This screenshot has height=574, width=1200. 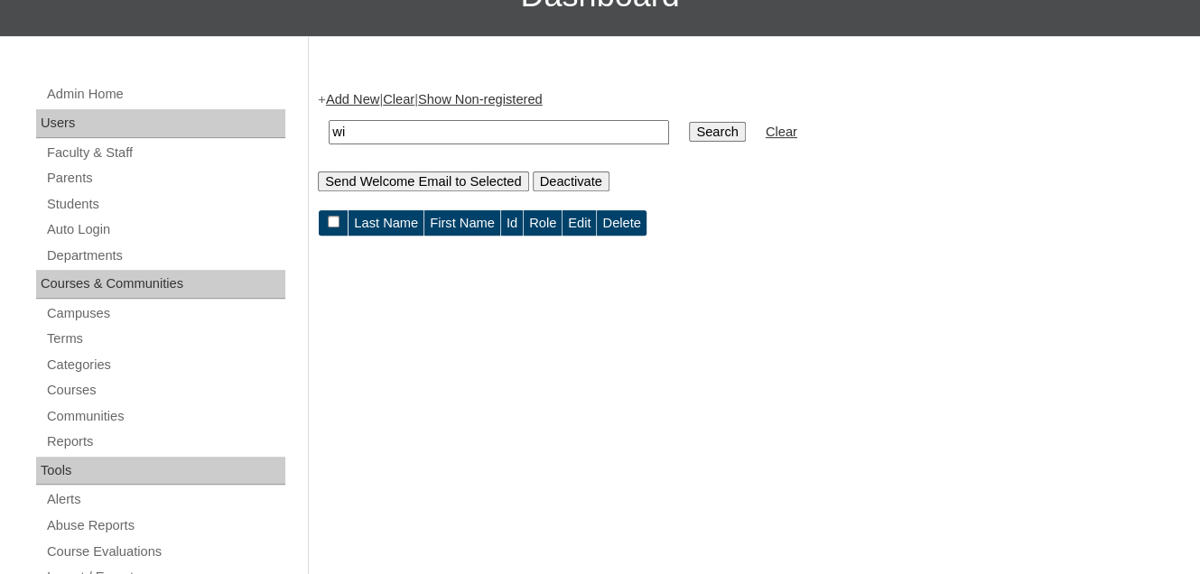 What do you see at coordinates (161, 284) in the screenshot?
I see `div: Courses & Communities` at bounding box center [161, 284].